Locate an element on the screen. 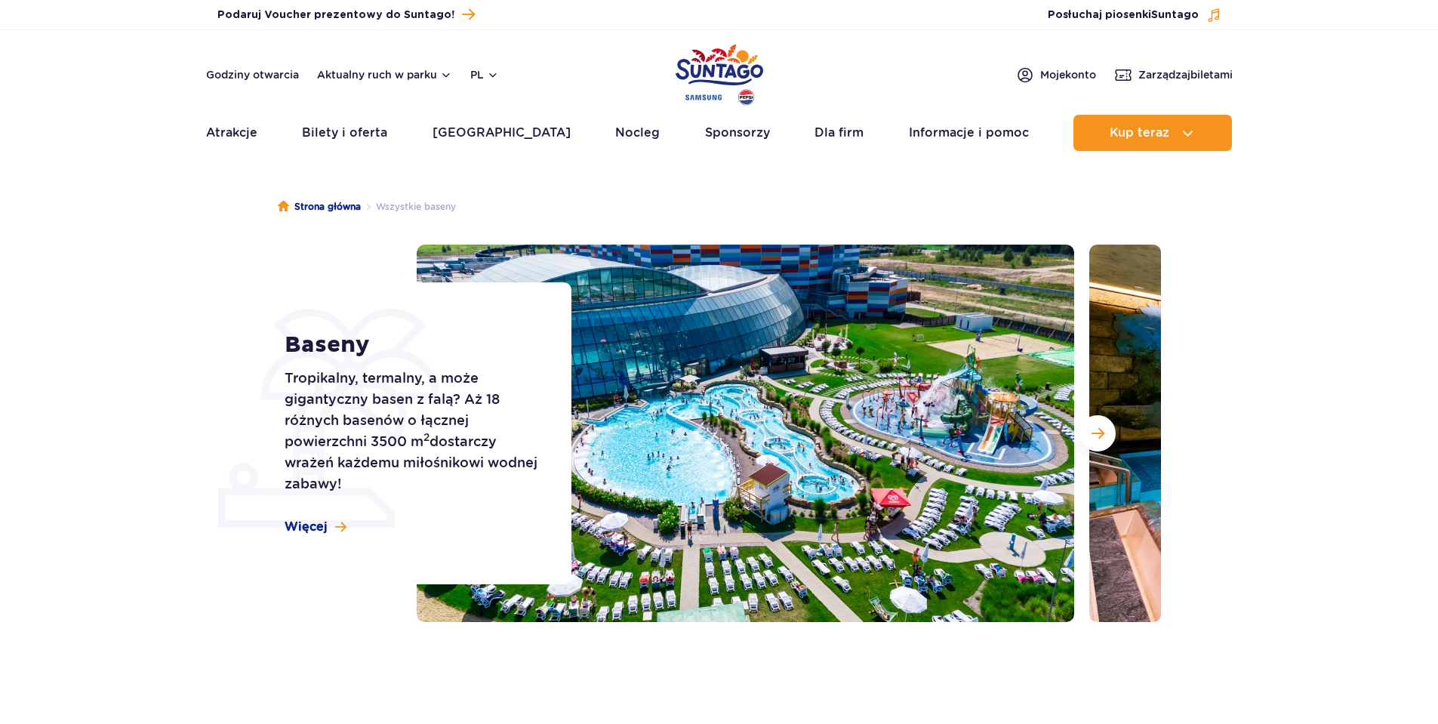 The width and height of the screenshot is (1438, 724). a: Podaruj Voucher prezentowy do Suntago! is located at coordinates (346, 14).